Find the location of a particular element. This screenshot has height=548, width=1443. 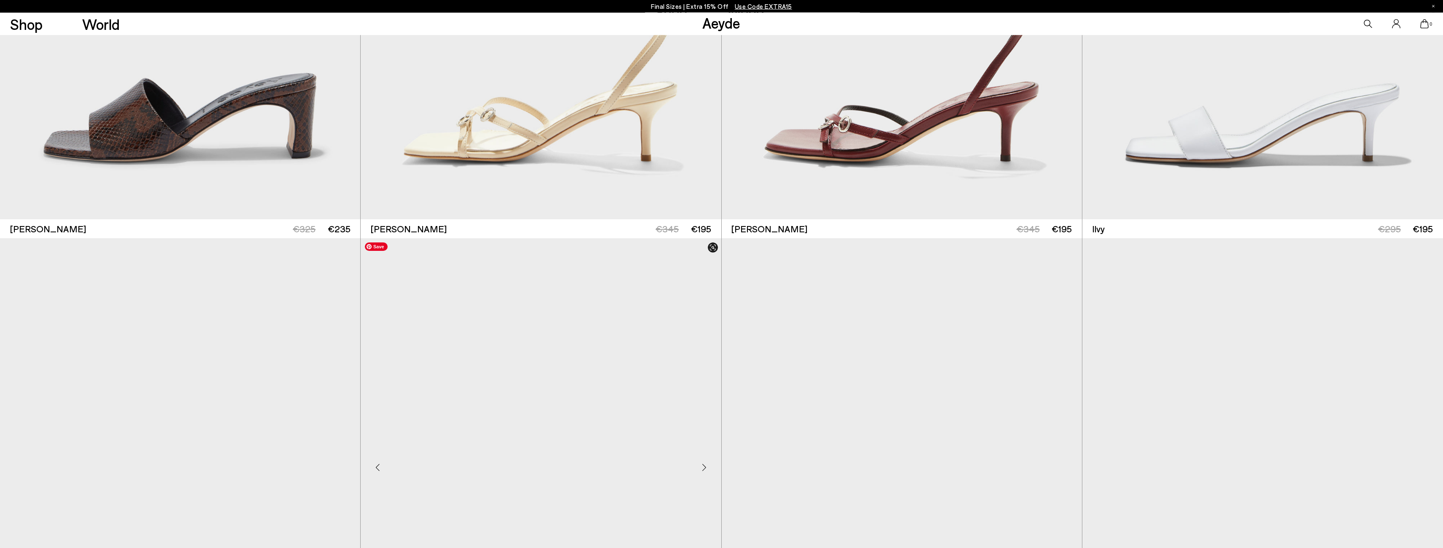

a: World is located at coordinates (101, 24).